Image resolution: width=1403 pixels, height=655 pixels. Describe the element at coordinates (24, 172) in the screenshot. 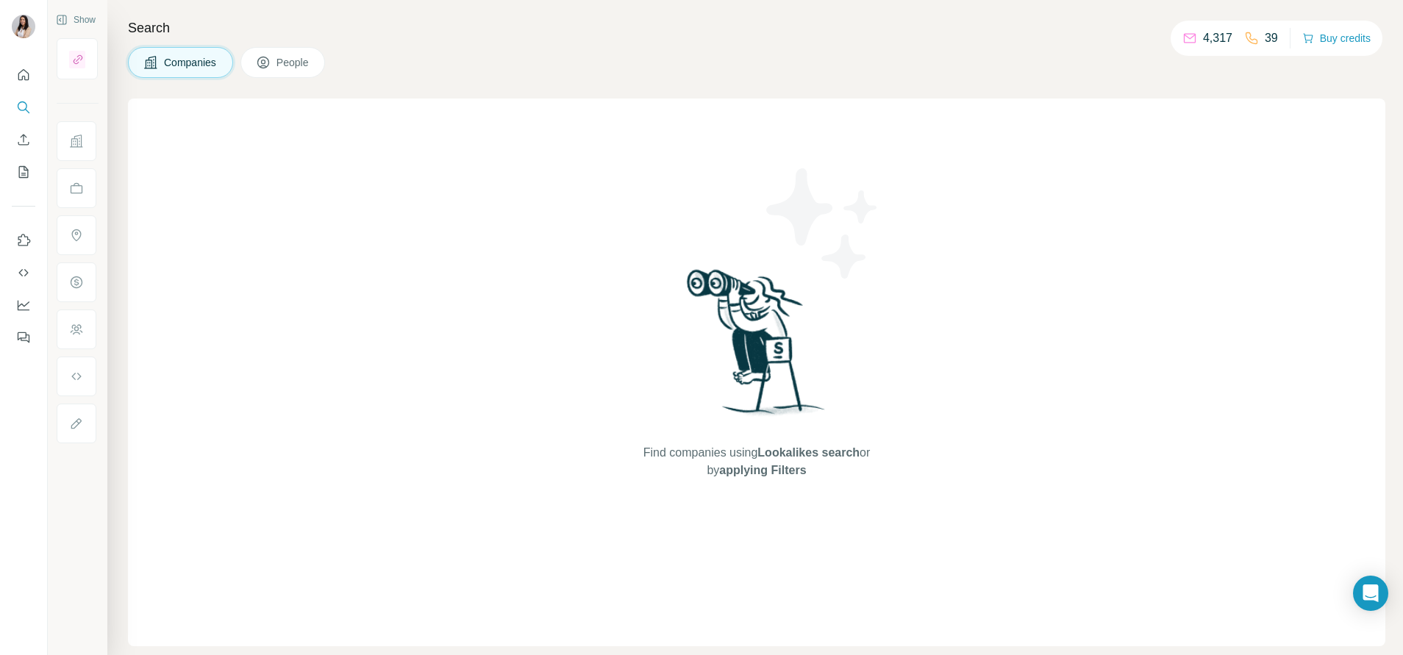

I see `button: My lists` at that location.